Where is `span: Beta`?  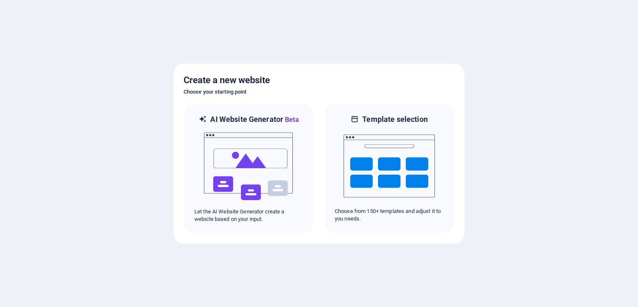 span: Beta is located at coordinates (291, 119).